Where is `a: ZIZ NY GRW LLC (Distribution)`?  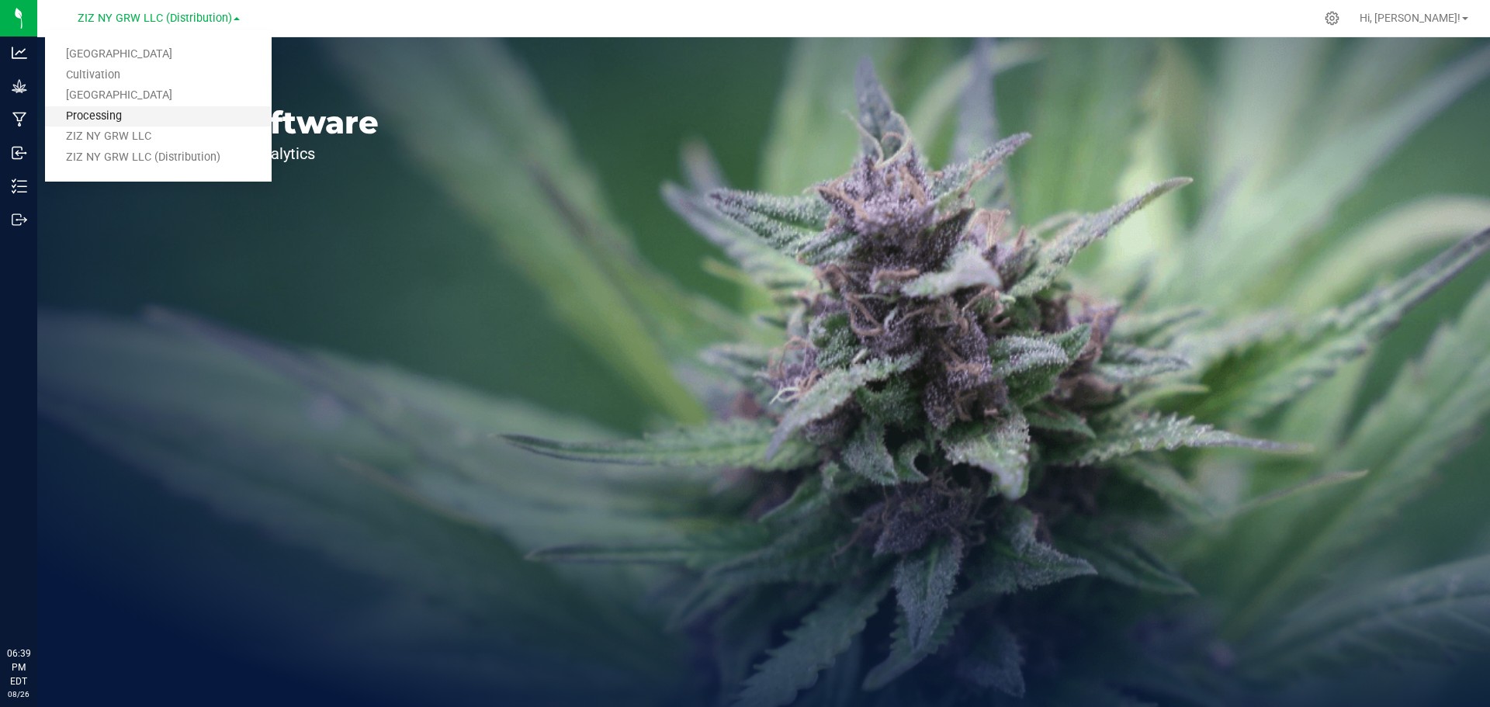 a: ZIZ NY GRW LLC (Distribution) is located at coordinates (158, 158).